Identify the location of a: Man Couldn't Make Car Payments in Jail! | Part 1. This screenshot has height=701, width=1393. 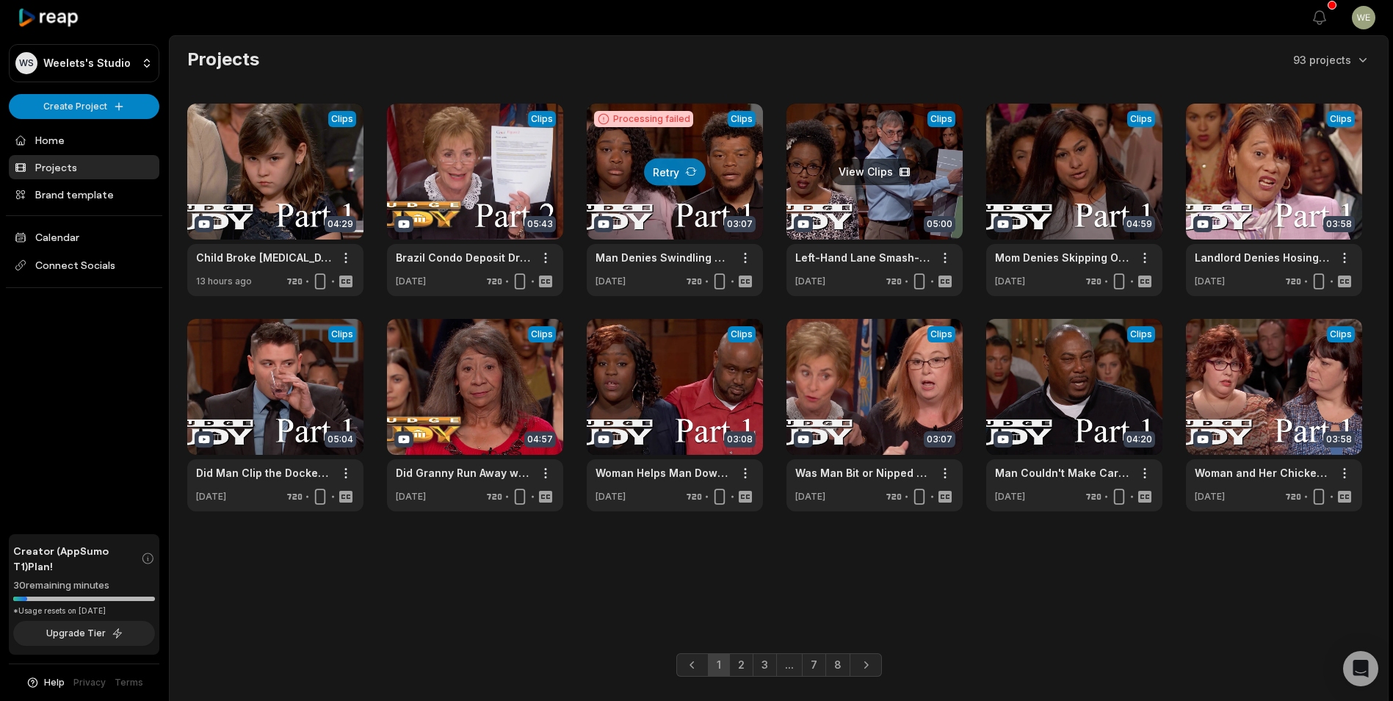
(1063, 472).